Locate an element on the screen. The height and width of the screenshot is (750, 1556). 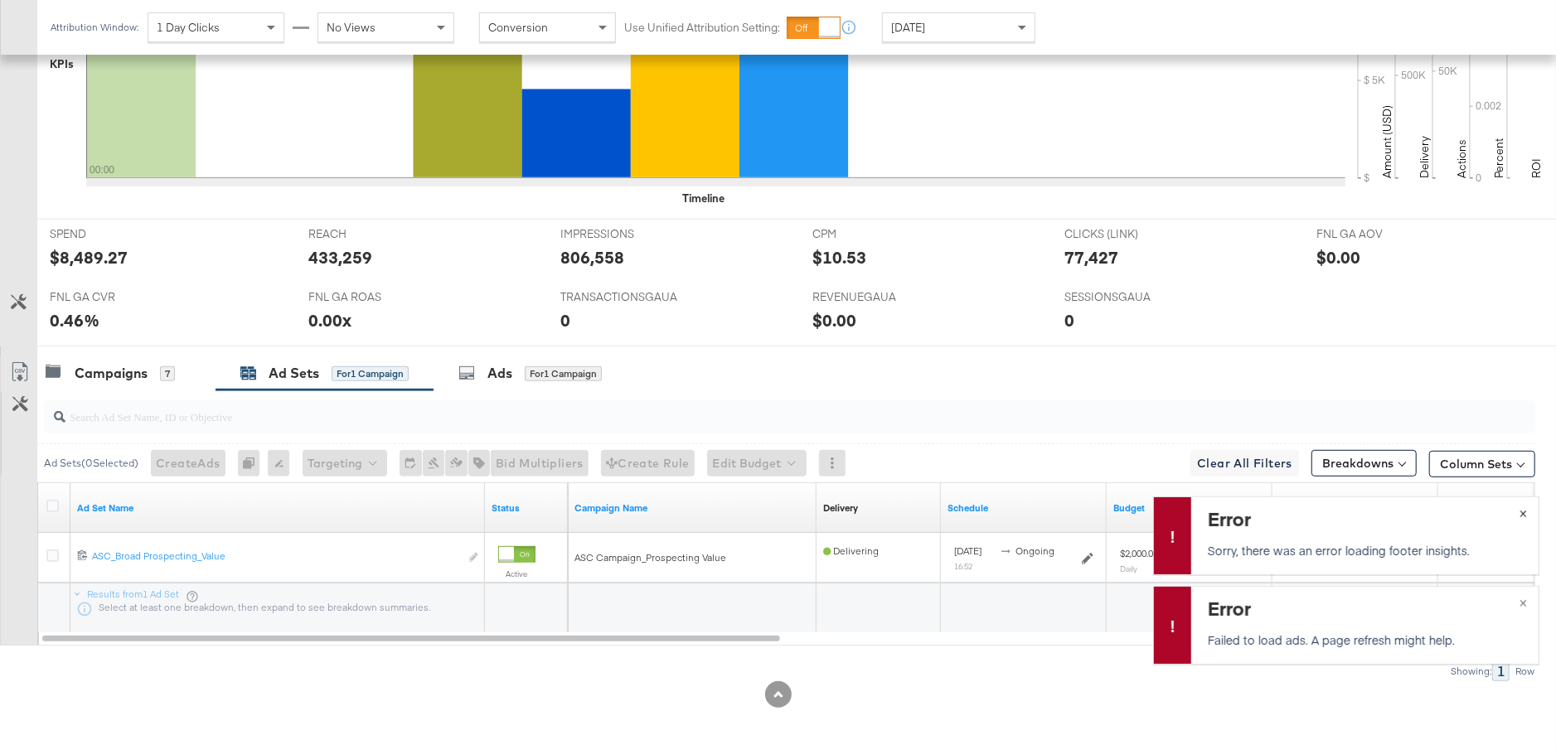
div: Ad Sets ( 0 Selected) is located at coordinates (91, 463).